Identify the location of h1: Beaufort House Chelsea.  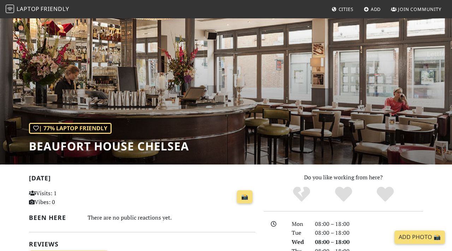
(109, 146).